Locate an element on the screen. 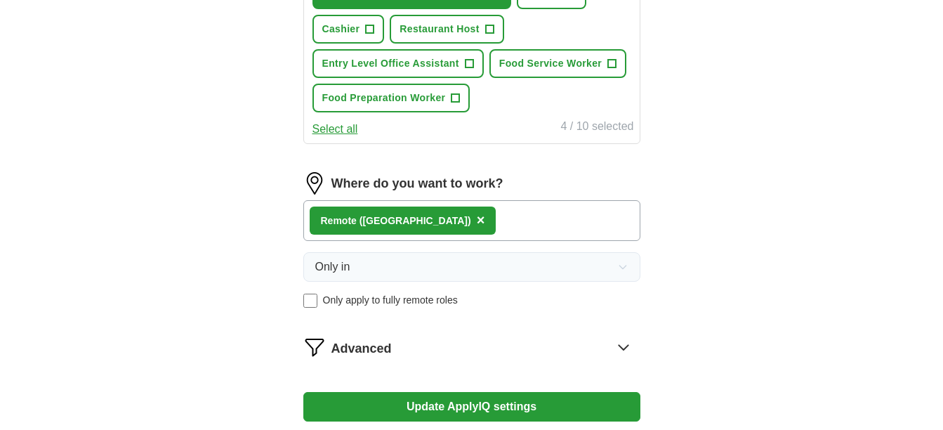  span: Food Service Worker is located at coordinates (551, 63).